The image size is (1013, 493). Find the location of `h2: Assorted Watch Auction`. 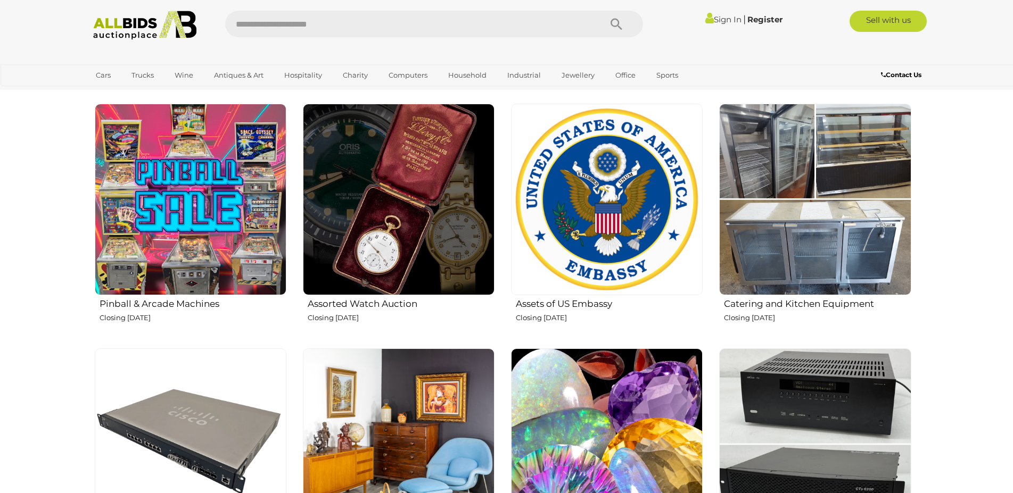

h2: Assorted Watch Auction is located at coordinates (401, 303).